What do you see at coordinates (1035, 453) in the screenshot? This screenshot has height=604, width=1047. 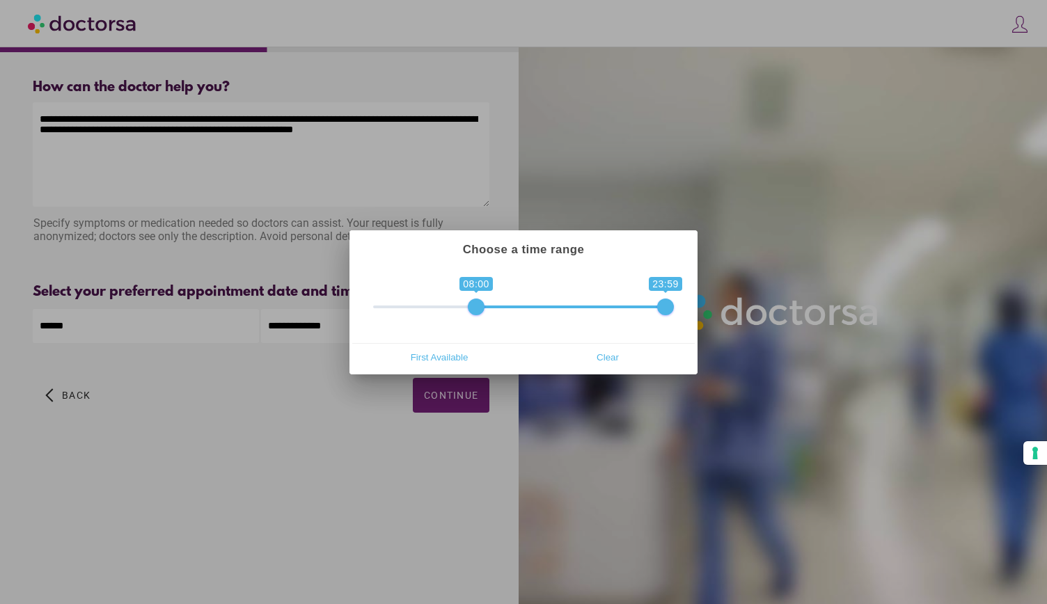 I see `button: Your consent preferences for tracking technologies` at bounding box center [1035, 453].